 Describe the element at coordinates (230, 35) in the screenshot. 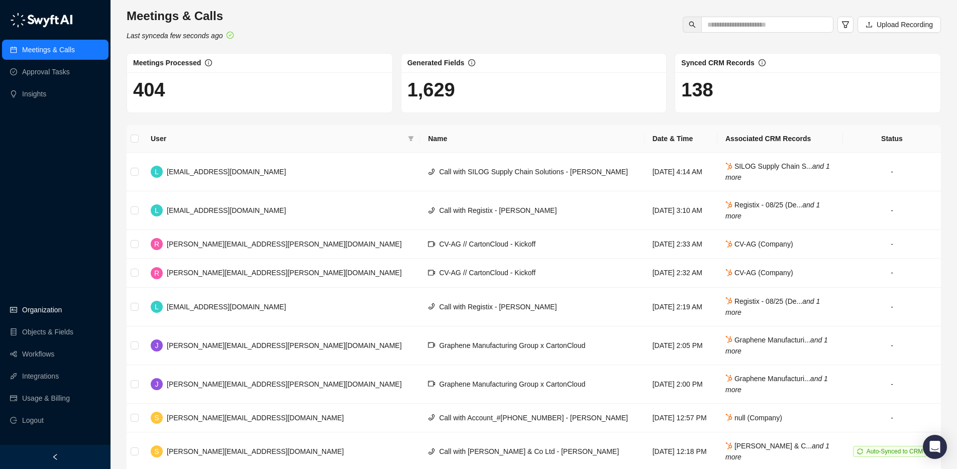

I see `span: check-circle` at that location.